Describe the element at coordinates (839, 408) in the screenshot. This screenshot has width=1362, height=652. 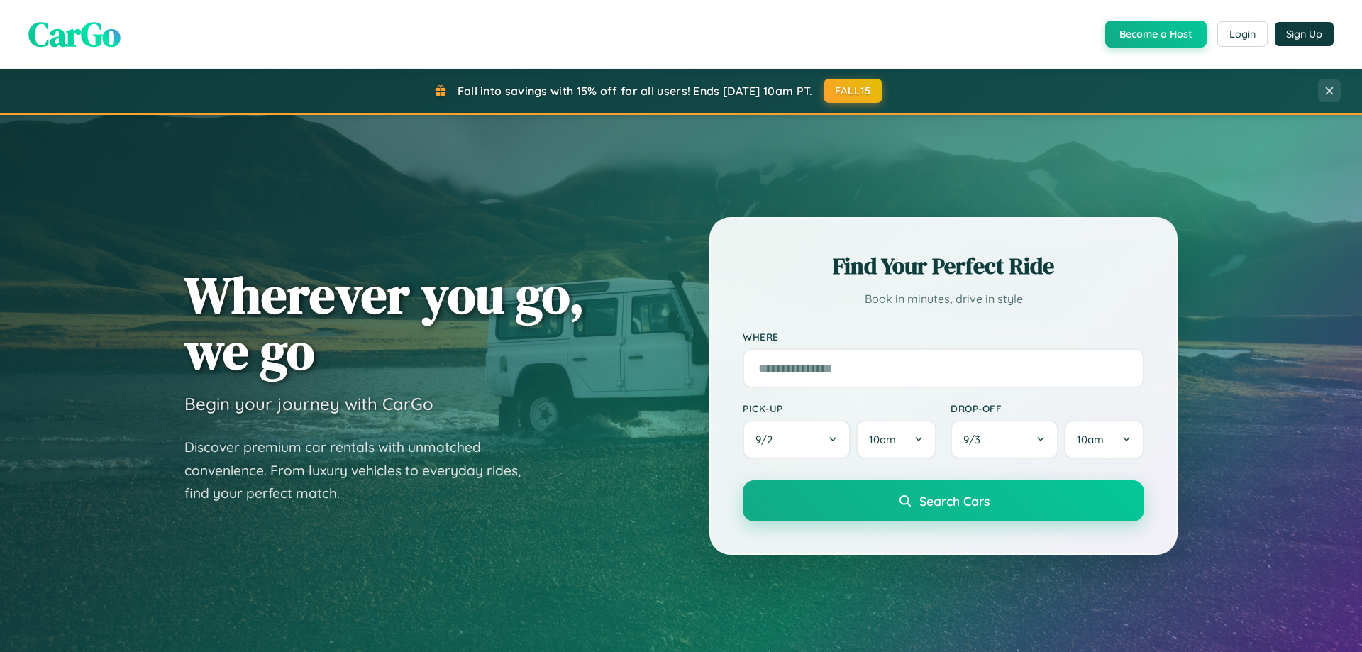
I see `label: Pick-up` at that location.